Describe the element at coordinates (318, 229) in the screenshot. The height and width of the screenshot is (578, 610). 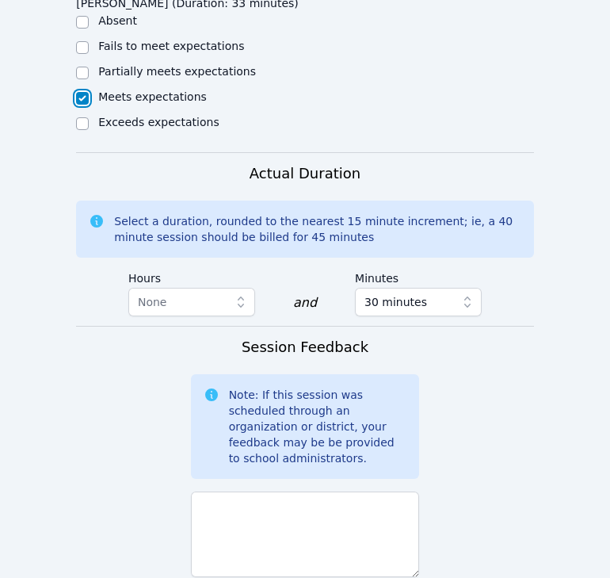
I see `div: Select a duration, rounded to the nearest 15 minute increment; ie, a 40 minute session should be ...` at that location.